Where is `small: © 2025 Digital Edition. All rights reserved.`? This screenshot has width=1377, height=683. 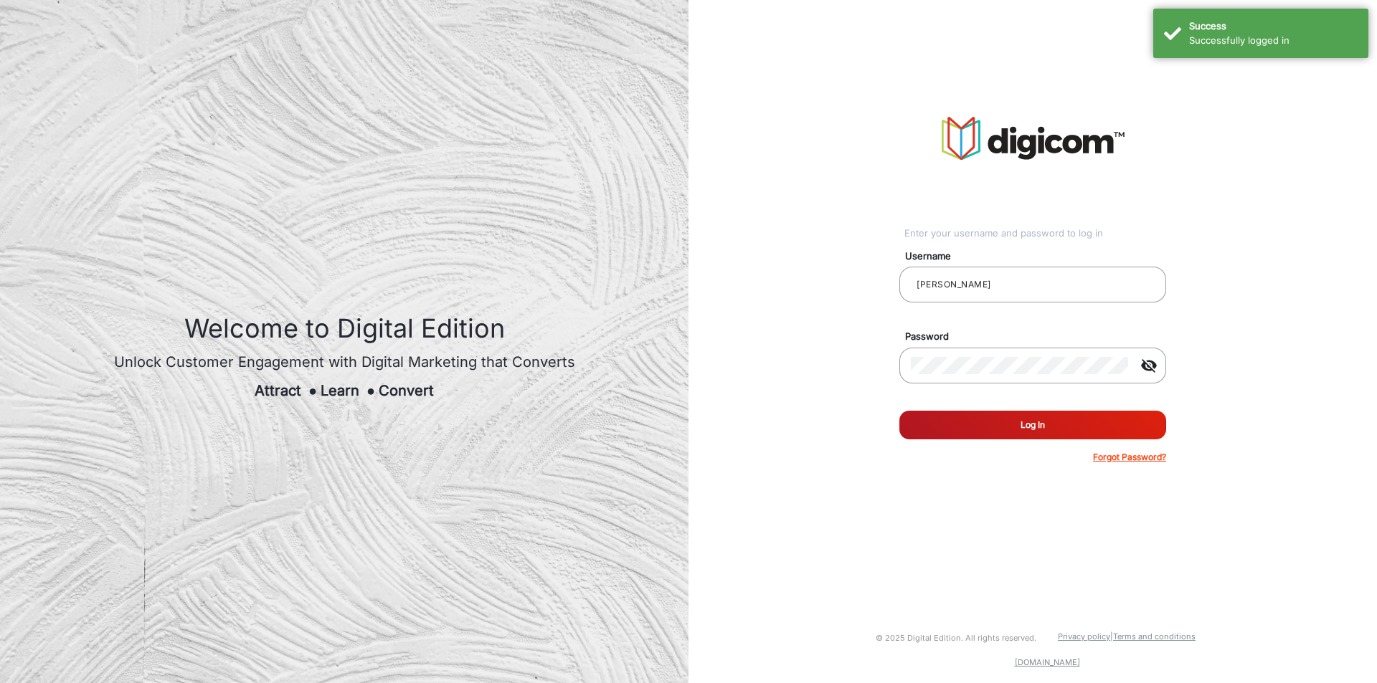 small: © 2025 Digital Edition. All rights reserved. is located at coordinates (956, 638).